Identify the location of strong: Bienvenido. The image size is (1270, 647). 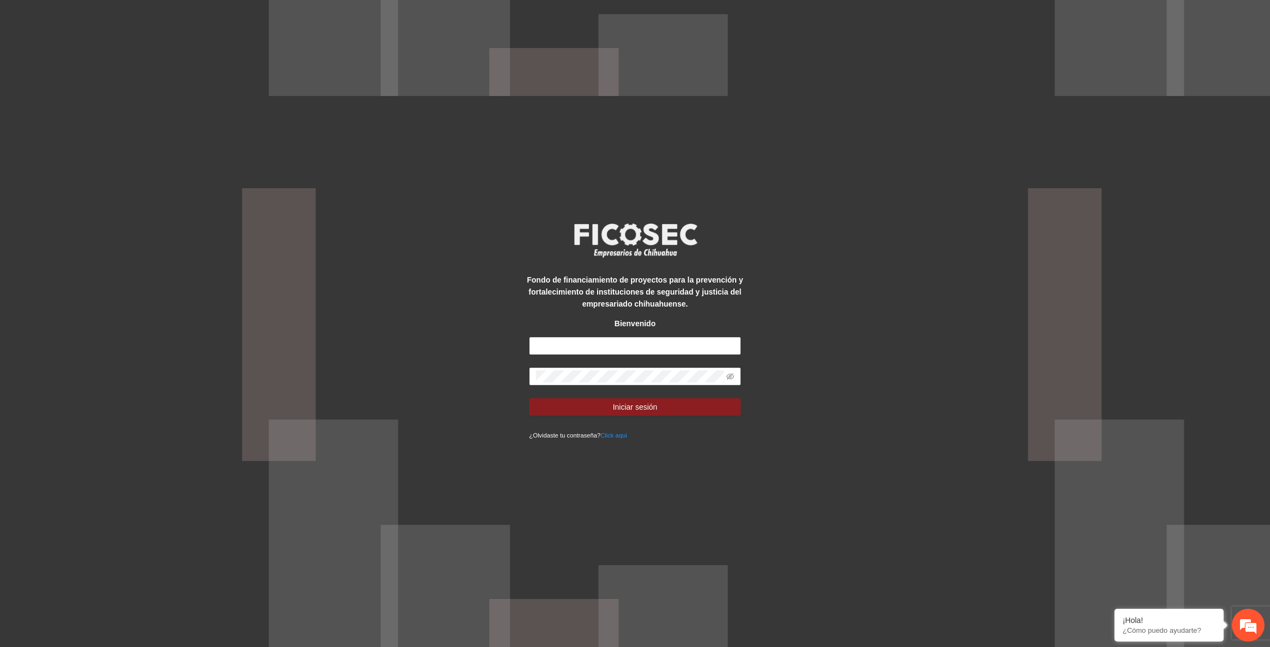
(635, 324).